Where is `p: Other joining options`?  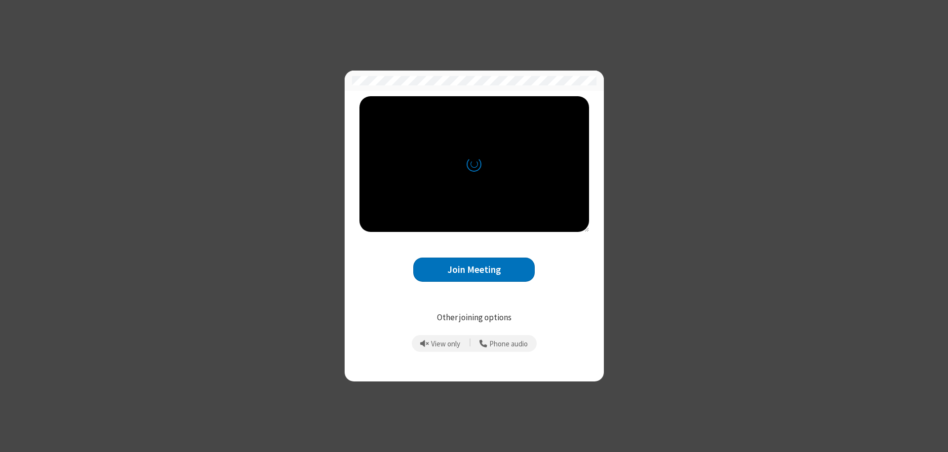 p: Other joining options is located at coordinates (474, 318).